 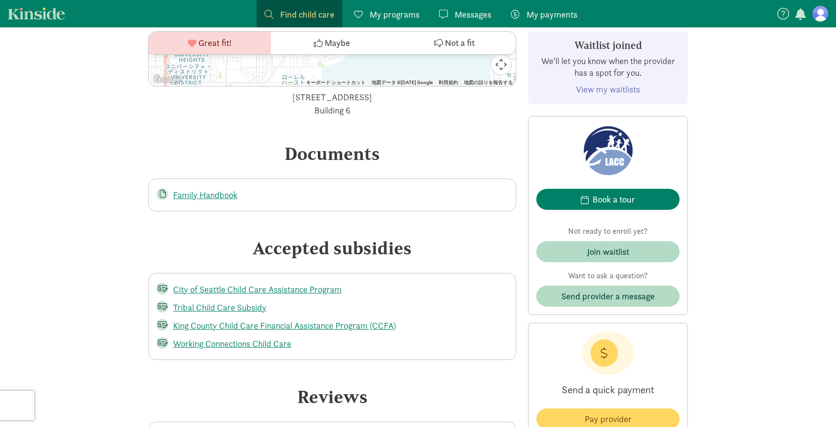 What do you see at coordinates (608, 89) in the screenshot?
I see `a: View my waitlists` at bounding box center [608, 89].